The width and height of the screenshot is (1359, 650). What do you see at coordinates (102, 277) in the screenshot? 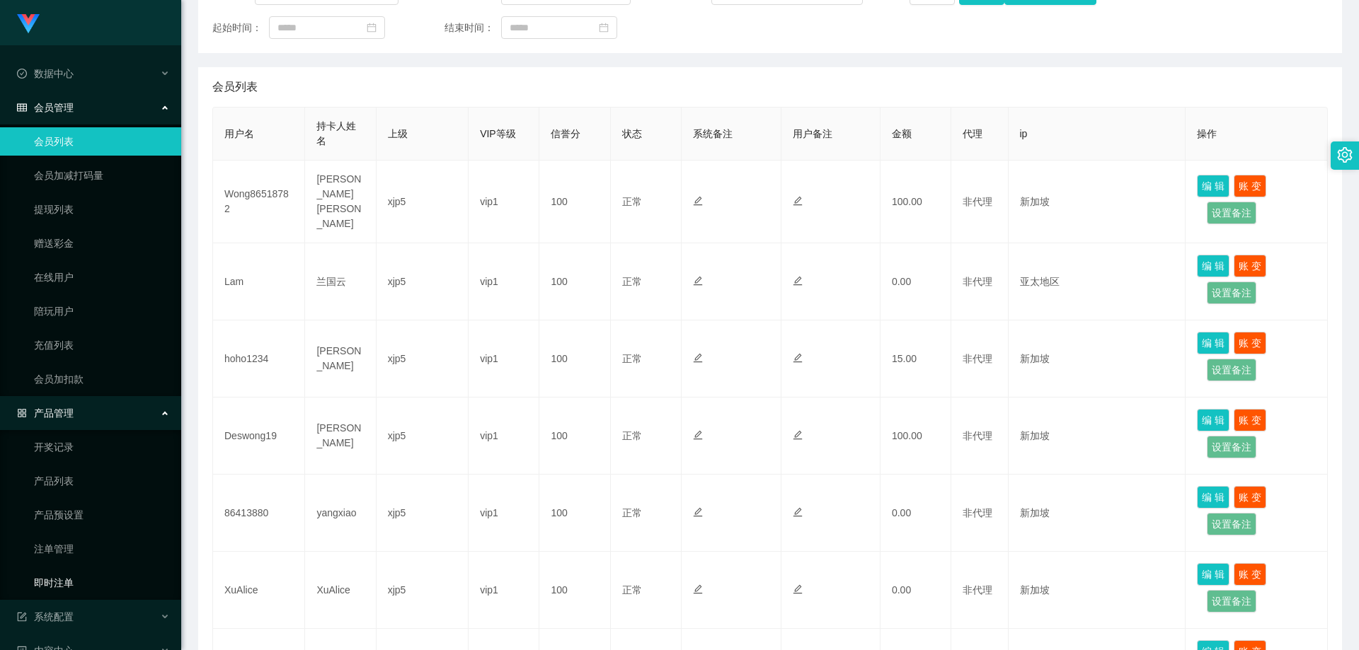
I see `a: 在线用户` at bounding box center [102, 277].